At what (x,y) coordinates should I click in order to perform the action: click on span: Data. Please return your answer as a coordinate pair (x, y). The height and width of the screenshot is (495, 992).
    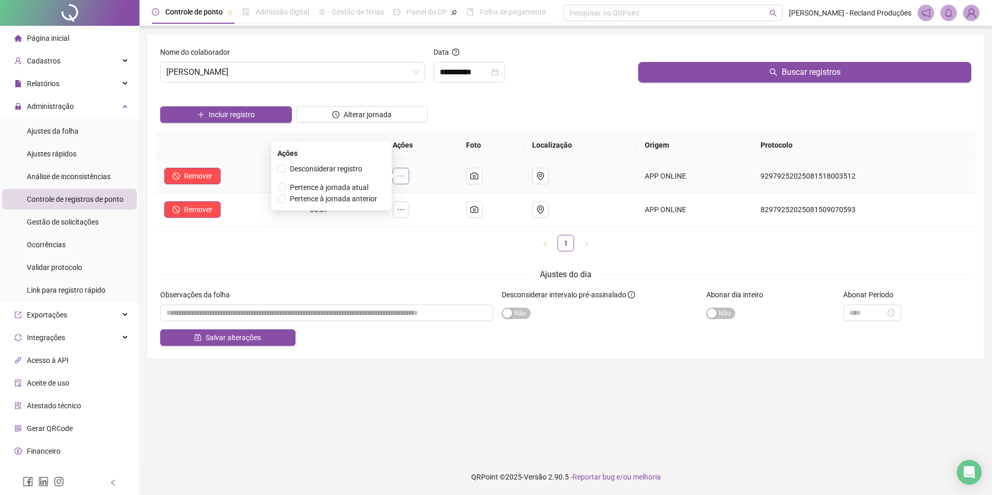
    Looking at the image, I should click on (441, 52).